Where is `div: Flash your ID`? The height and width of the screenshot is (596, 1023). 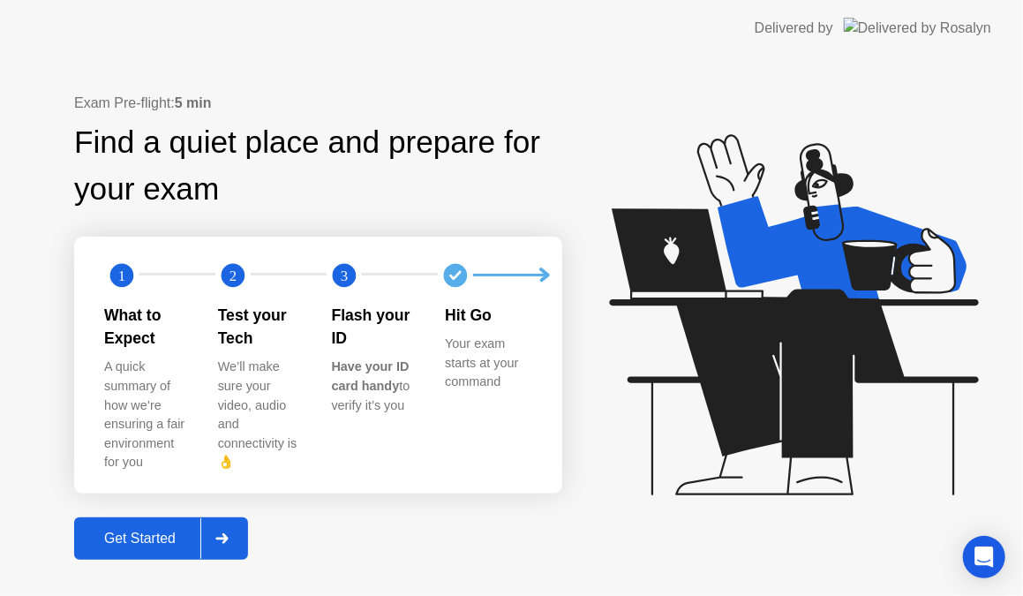
div: Flash your ID is located at coordinates (374, 327).